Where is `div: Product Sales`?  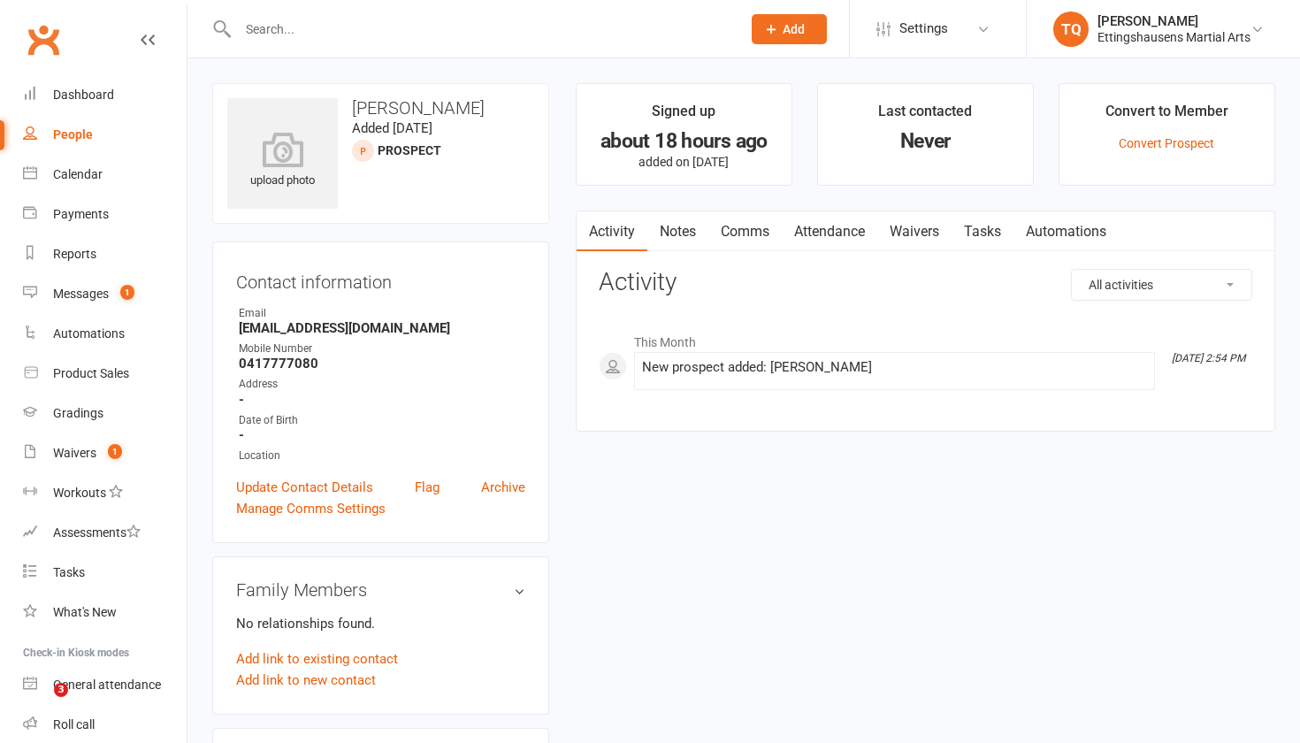
div: Product Sales is located at coordinates (91, 373).